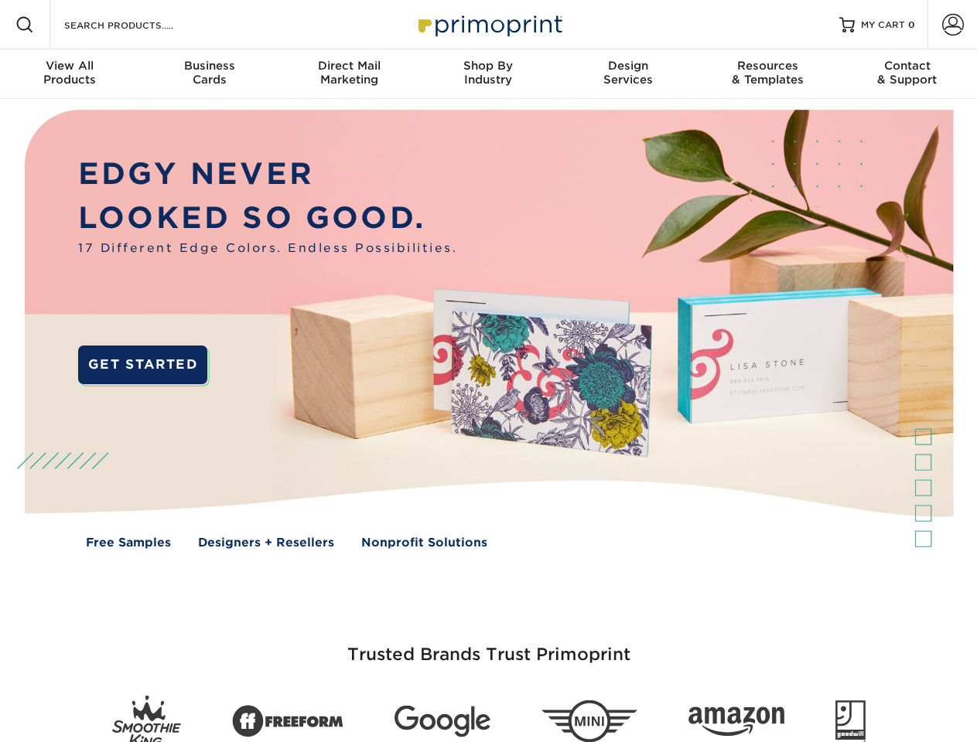 The height and width of the screenshot is (742, 977). Describe the element at coordinates (489, 646) in the screenshot. I see `h3: Trusted Brands Trust Primoprint` at that location.